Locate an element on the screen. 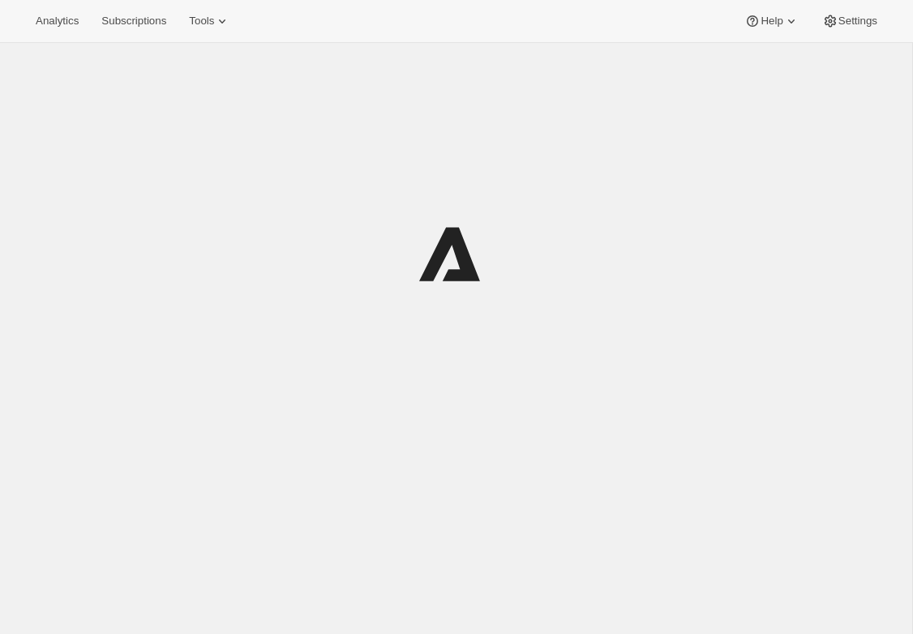 This screenshot has height=634, width=913. span: Help is located at coordinates (771, 21).